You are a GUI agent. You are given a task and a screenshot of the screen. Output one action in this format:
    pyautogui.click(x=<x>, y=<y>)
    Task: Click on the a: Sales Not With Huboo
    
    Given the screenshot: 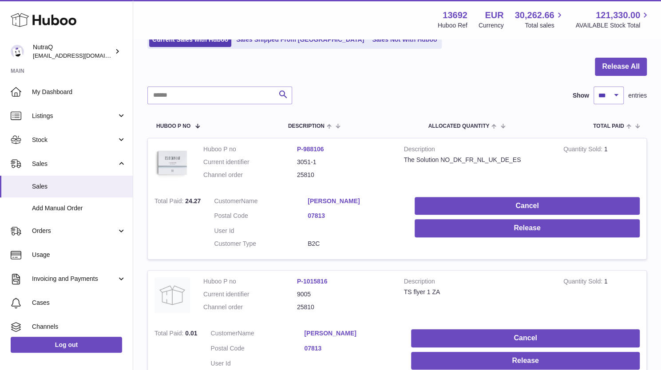 What is the action you would take?
    pyautogui.click(x=405, y=40)
    